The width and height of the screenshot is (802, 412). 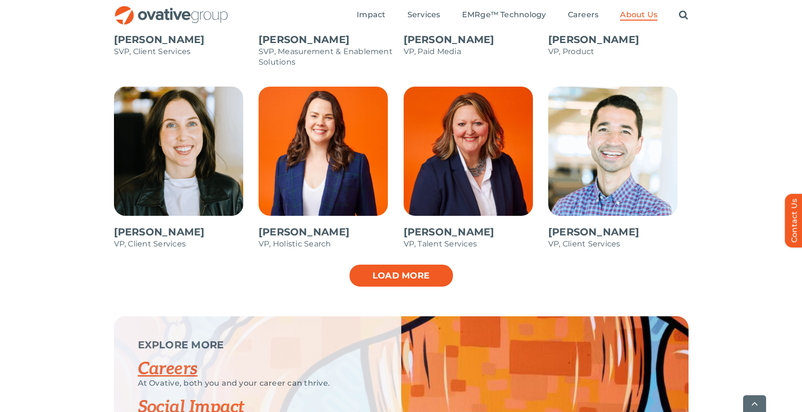 I want to click on a: Impact, so click(x=371, y=15).